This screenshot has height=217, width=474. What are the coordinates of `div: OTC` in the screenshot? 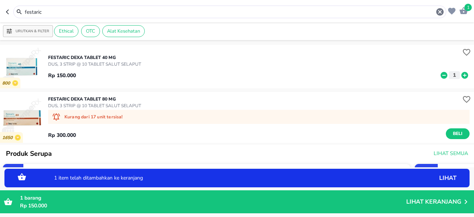 It's located at (90, 31).